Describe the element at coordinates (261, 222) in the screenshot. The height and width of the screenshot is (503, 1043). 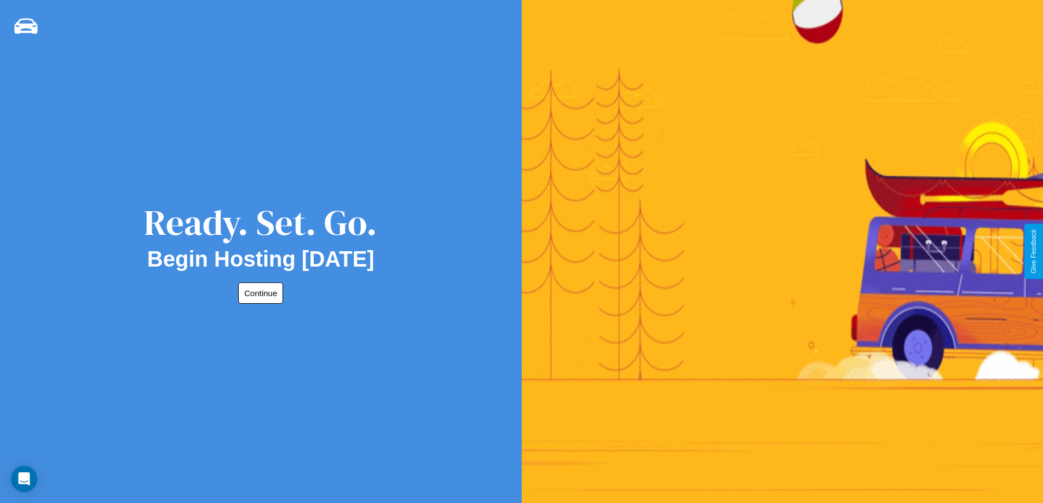
I see `div: Ready. Set. Go.` at that location.